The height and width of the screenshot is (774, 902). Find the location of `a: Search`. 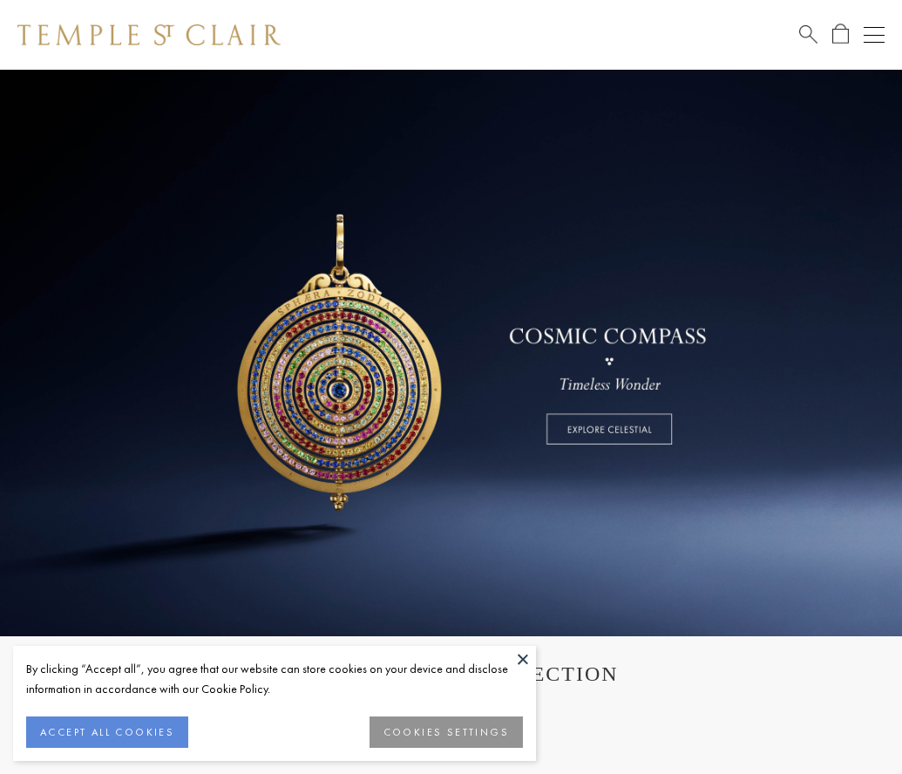

a: Search is located at coordinates (808, 34).